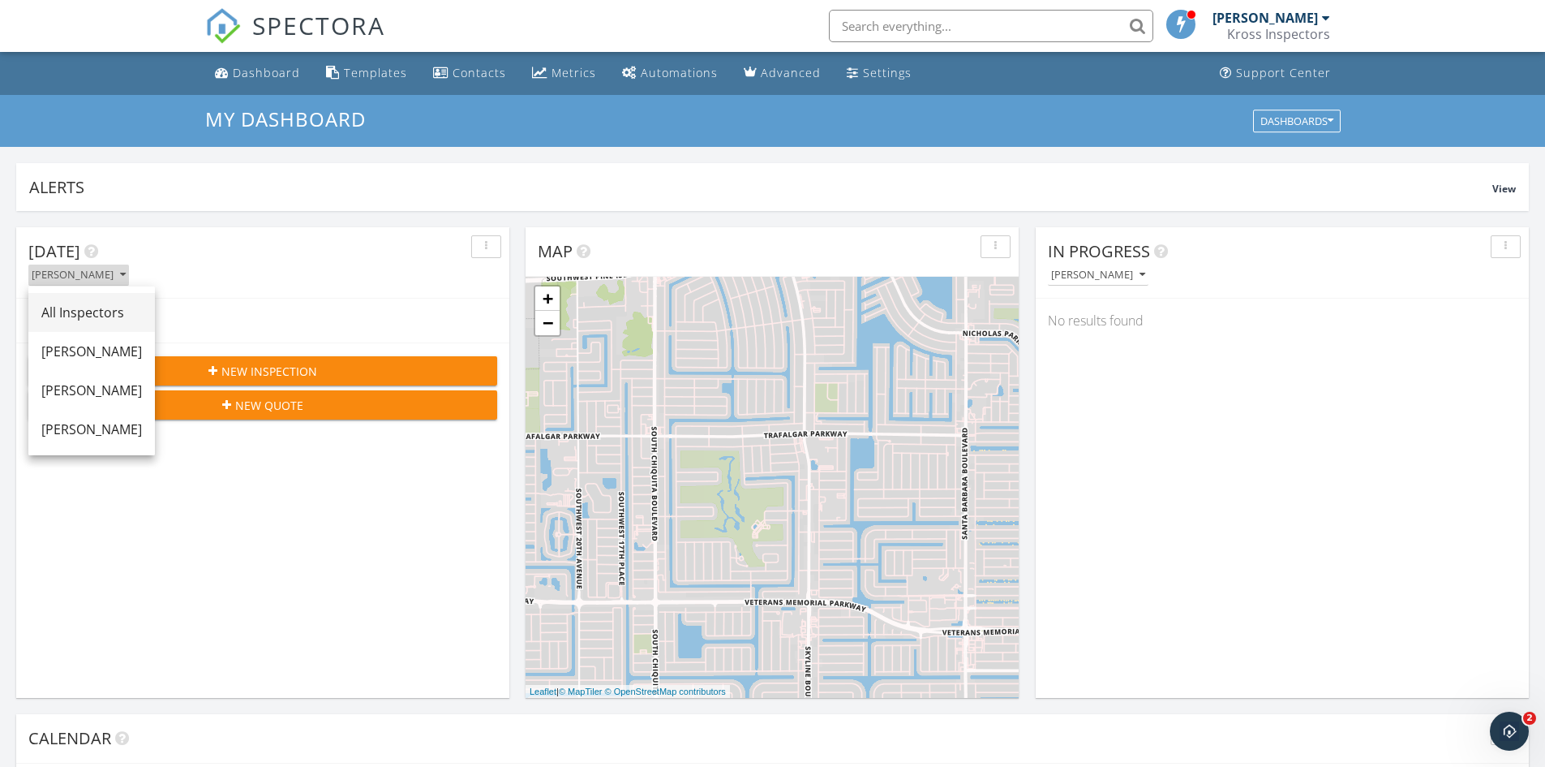  I want to click on input: Search everything..., so click(991, 26).